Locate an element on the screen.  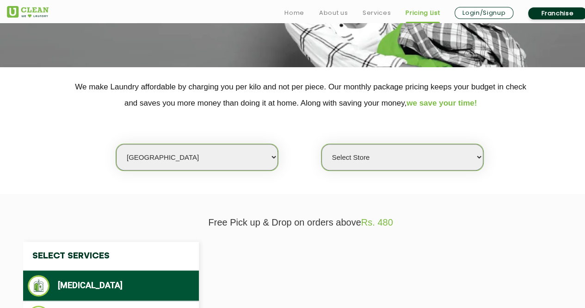
span: we save your time! is located at coordinates (442, 103).